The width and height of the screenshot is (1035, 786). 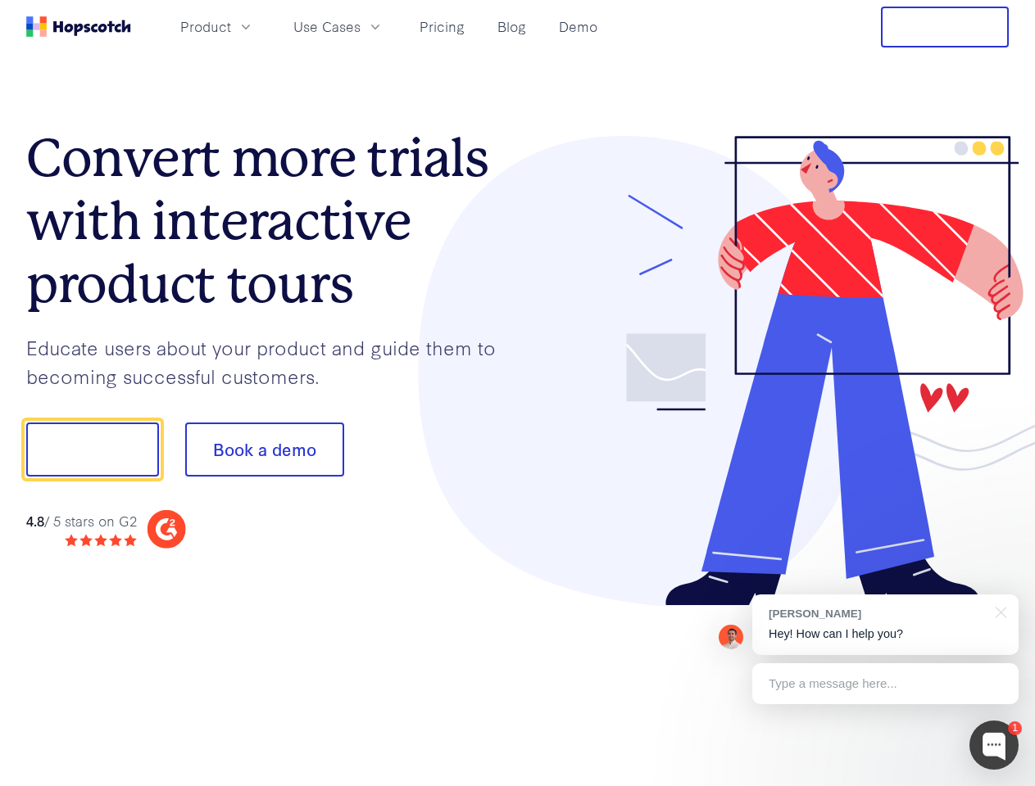 I want to click on div: 1, so click(x=1014, y=728).